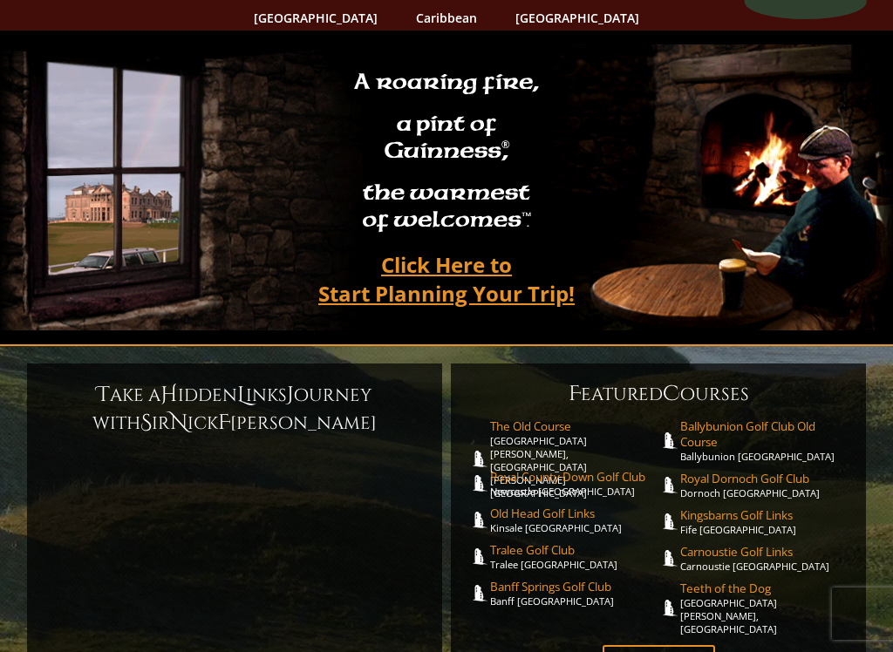  I want to click on span: C, so click(671, 394).